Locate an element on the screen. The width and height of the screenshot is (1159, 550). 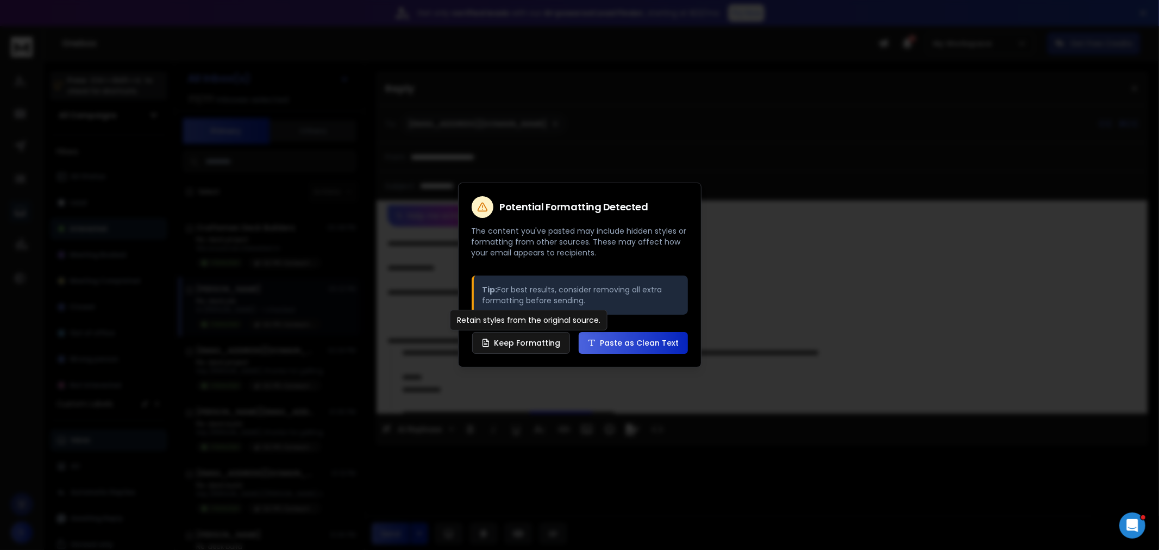
p: For best results, consider removing all extra formatting before sending. is located at coordinates (581, 295).